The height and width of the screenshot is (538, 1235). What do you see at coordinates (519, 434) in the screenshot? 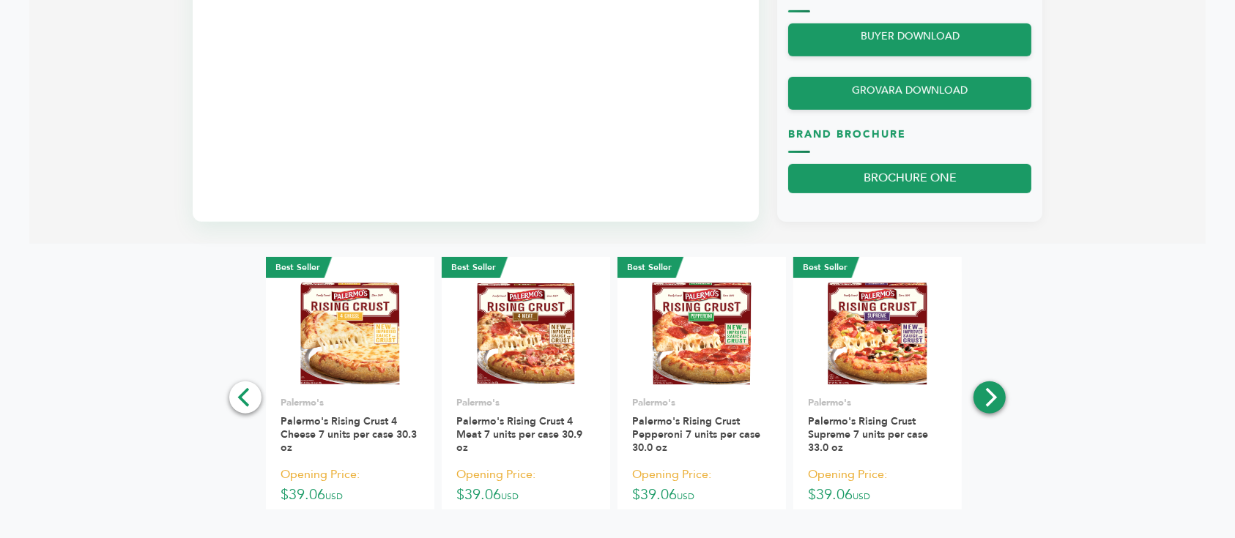
I see `a: Palermo's Rising Crust 4 Meat 7 units per case 30.9 oz` at bounding box center [519, 434].